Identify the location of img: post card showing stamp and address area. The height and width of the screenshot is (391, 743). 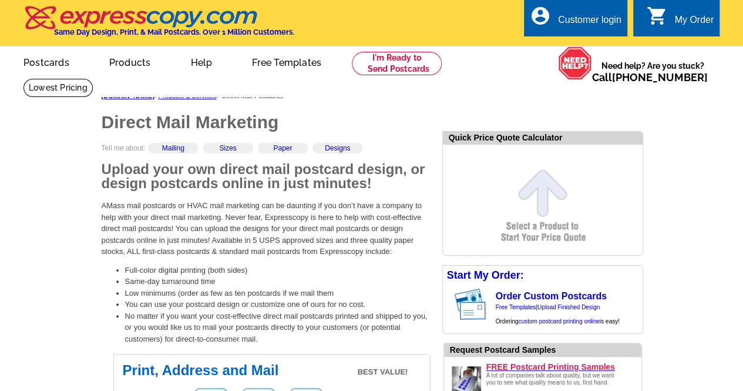
(473, 304).